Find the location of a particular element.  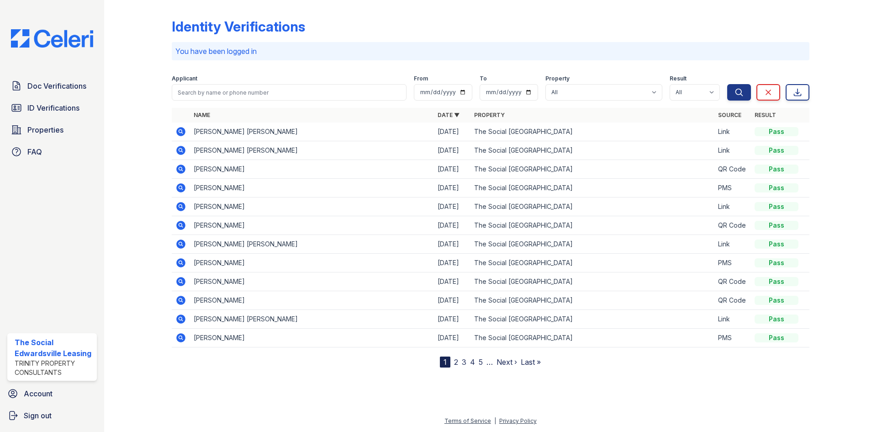

label: Property is located at coordinates (557, 79).